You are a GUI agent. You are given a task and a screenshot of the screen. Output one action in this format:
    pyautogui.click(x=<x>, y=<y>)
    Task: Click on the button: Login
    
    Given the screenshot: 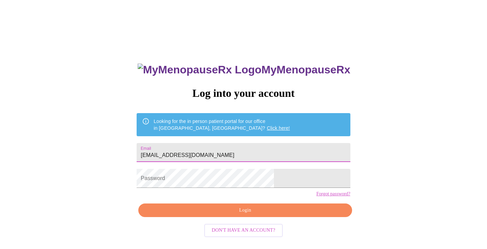 What is the action you would take?
    pyautogui.click(x=245, y=210)
    